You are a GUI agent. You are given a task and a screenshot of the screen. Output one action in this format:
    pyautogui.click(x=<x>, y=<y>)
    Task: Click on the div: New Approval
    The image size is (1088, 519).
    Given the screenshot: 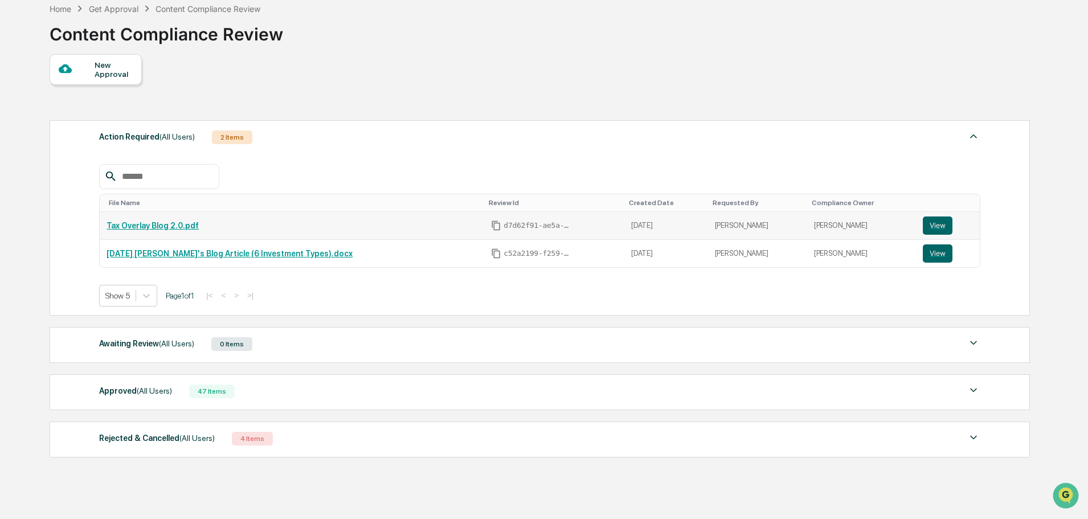 What is the action you would take?
    pyautogui.click(x=113, y=70)
    